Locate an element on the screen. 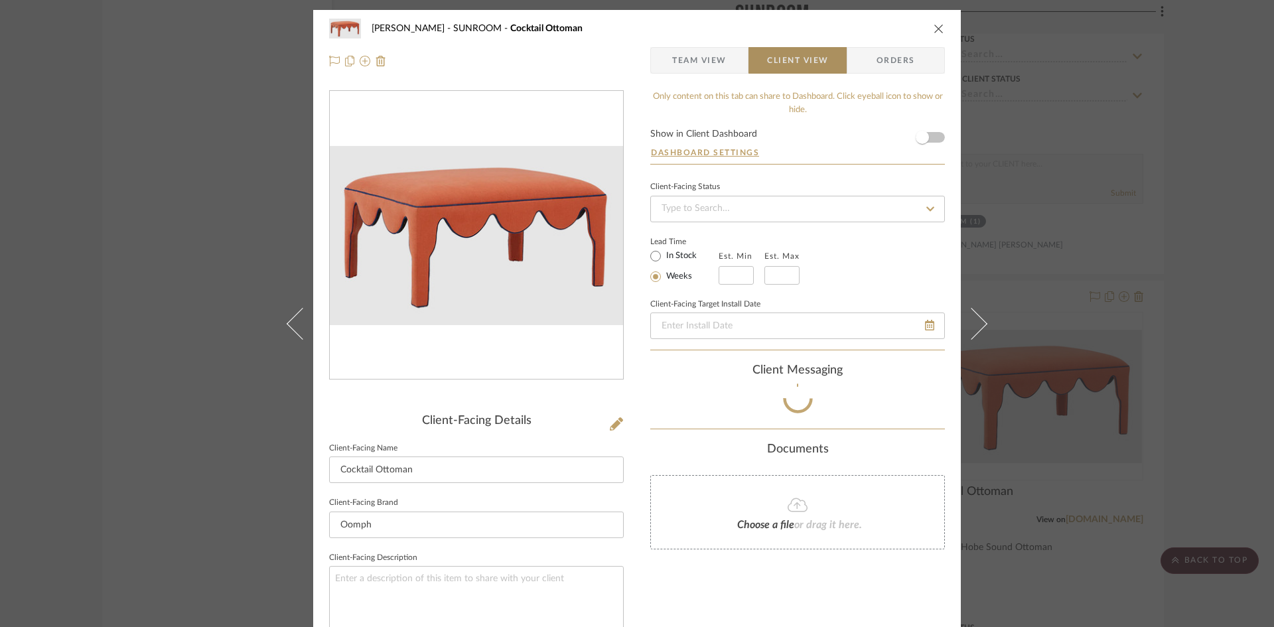  img: cbe4cd37-7c61-4868-aa8f-76ac6d00eebe_48x40.jpg is located at coordinates (345, 29).